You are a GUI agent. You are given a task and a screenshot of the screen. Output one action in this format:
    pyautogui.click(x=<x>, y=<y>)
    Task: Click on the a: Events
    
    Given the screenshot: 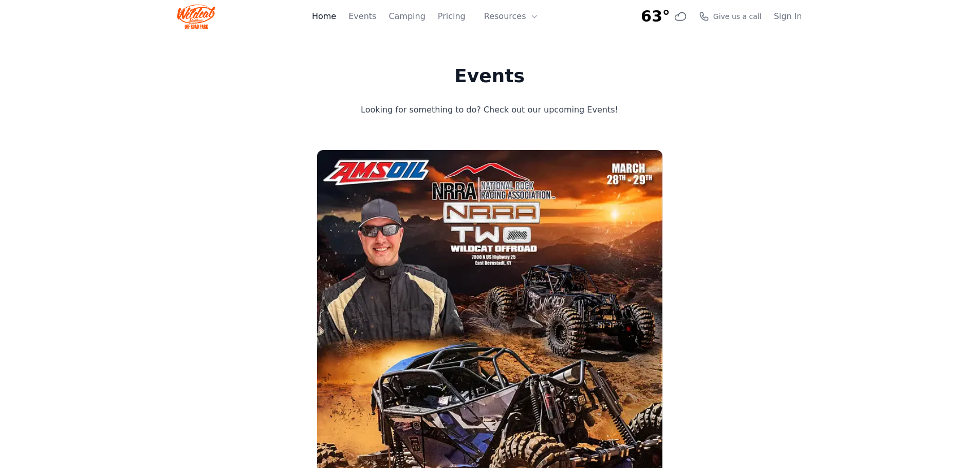 What is the action you would take?
    pyautogui.click(x=362, y=16)
    